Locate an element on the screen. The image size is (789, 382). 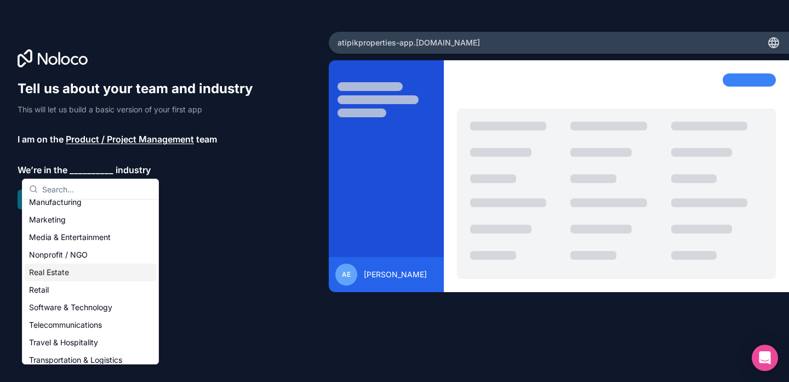
div: Suggestions is located at coordinates (90, 282).